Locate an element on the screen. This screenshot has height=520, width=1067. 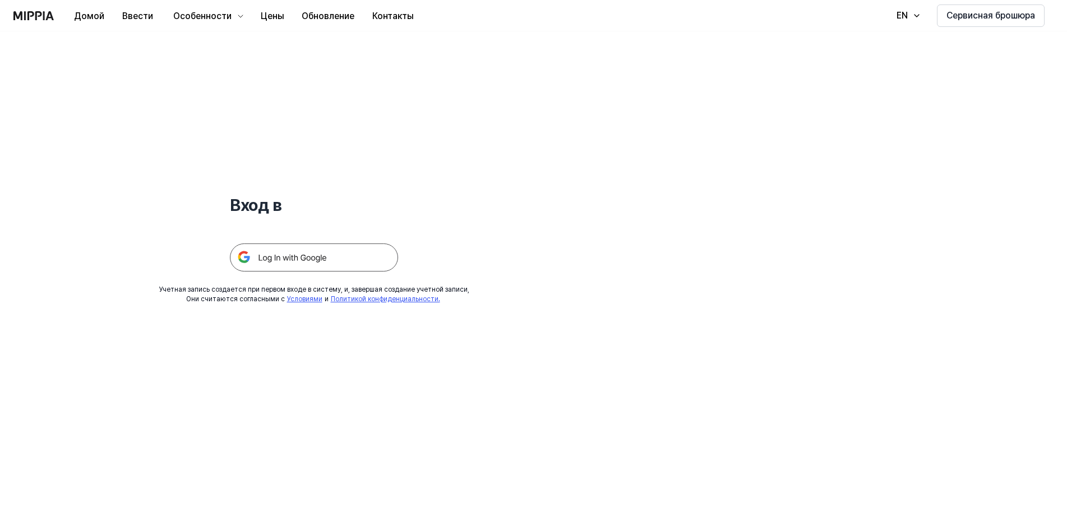
button: Контакты is located at coordinates (393, 16).